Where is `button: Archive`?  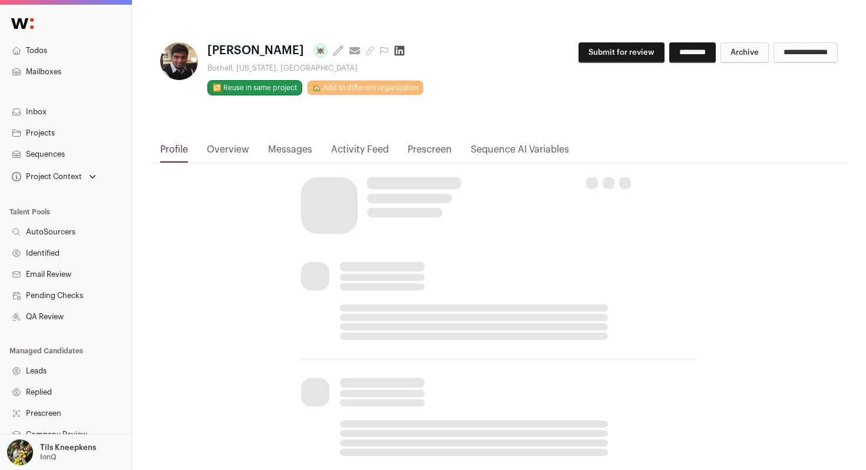 button: Archive is located at coordinates (745, 52).